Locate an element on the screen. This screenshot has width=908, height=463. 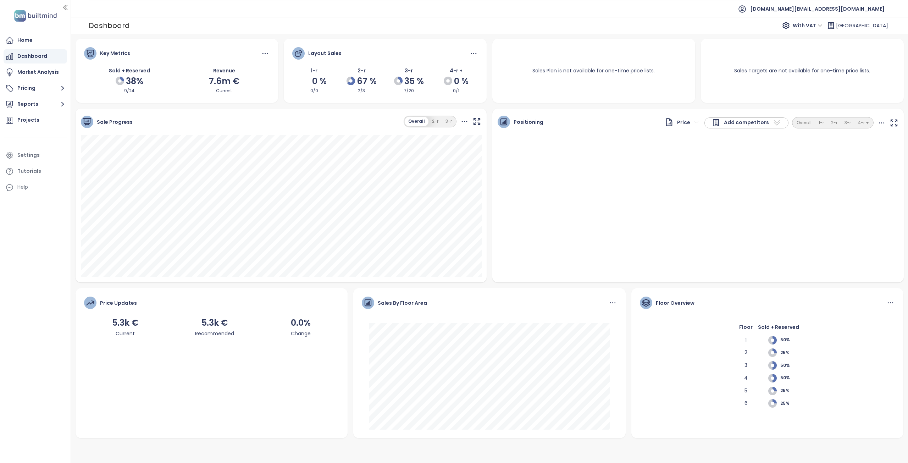
a: Market Analysis is located at coordinates (35, 72).